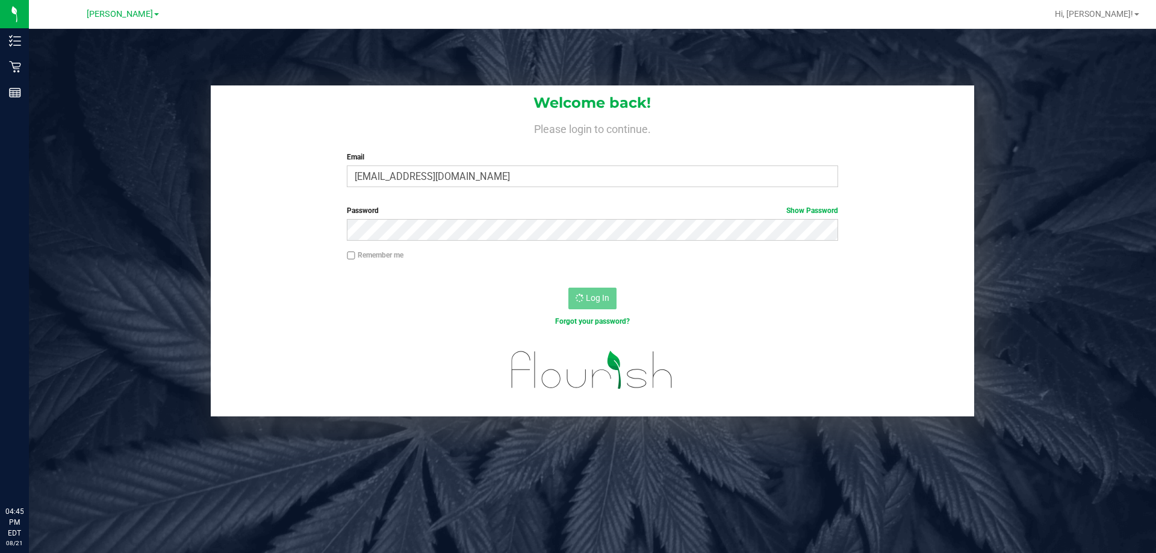 This screenshot has width=1156, height=553. Describe the element at coordinates (14, 543) in the screenshot. I see `p: 08/21` at that location.